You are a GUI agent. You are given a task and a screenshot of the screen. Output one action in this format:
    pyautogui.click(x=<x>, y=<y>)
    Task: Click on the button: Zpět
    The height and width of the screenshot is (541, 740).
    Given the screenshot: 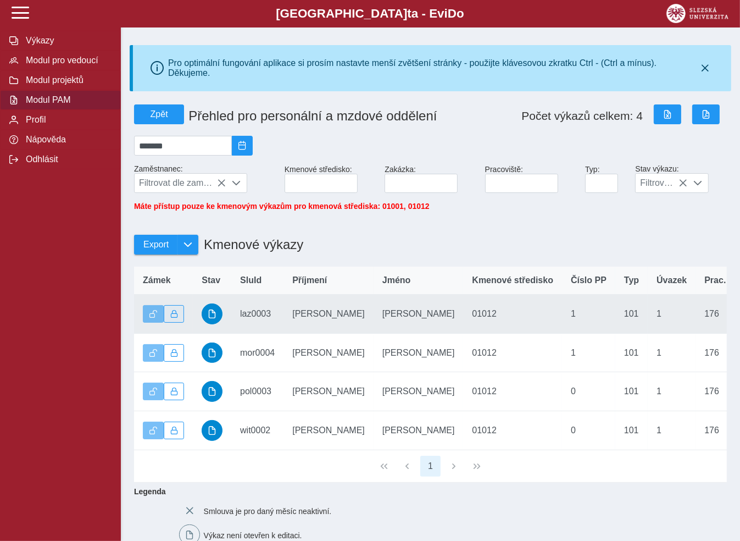 What is the action you would take?
    pyautogui.click(x=159, y=114)
    